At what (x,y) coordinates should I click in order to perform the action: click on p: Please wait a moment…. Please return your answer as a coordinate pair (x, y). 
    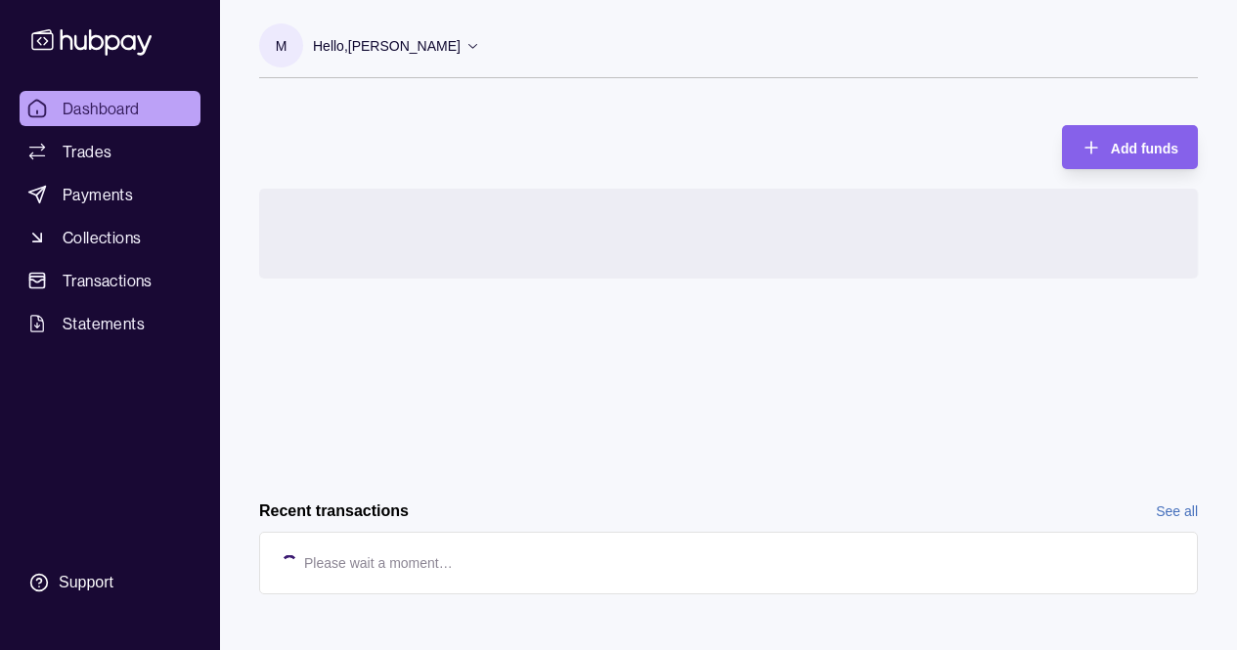
    Looking at the image, I should click on (378, 563).